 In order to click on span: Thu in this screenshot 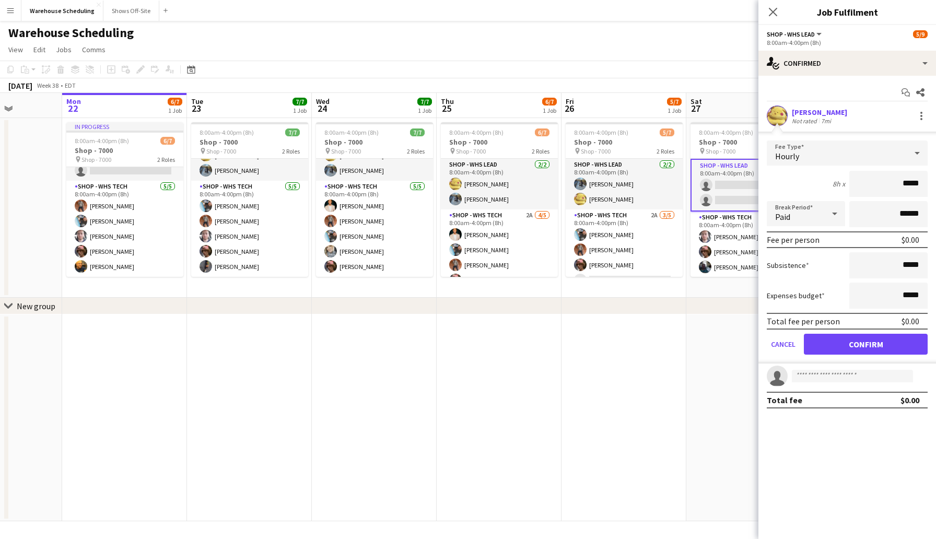, I will do `click(447, 101)`.